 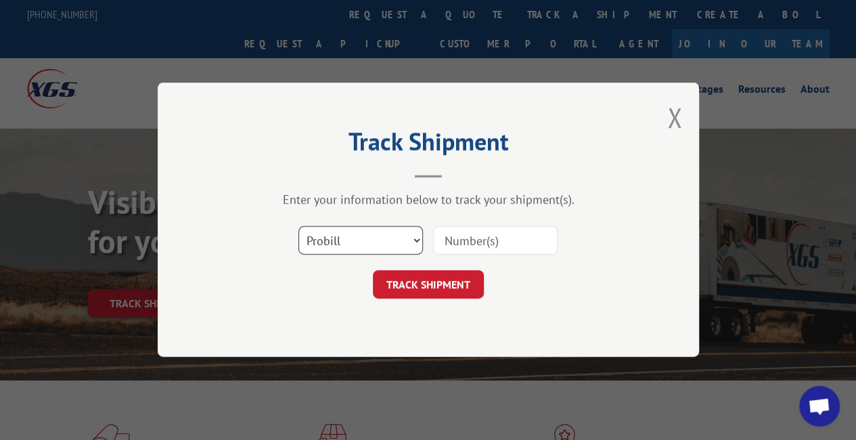 I want to click on div: Enter your information below to track your shipment(s)., so click(x=428, y=200).